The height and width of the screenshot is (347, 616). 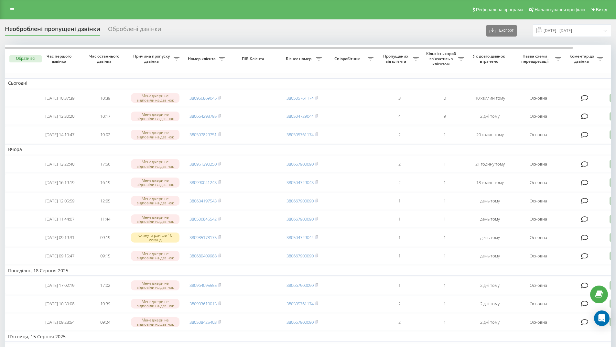 I want to click on a: 380507829751, so click(x=203, y=134).